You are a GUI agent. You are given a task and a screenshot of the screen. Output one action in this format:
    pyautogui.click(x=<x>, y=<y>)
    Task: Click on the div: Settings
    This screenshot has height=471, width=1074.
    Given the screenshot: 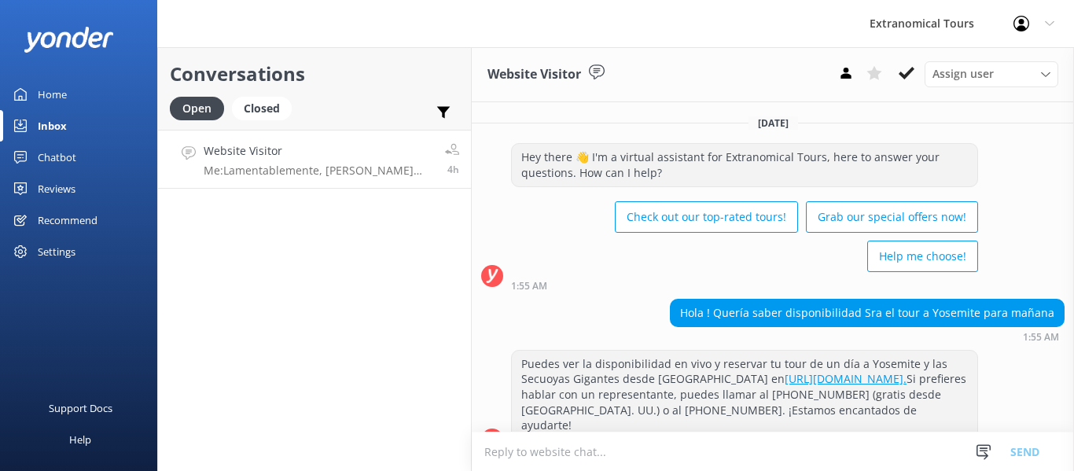 What is the action you would take?
    pyautogui.click(x=57, y=252)
    